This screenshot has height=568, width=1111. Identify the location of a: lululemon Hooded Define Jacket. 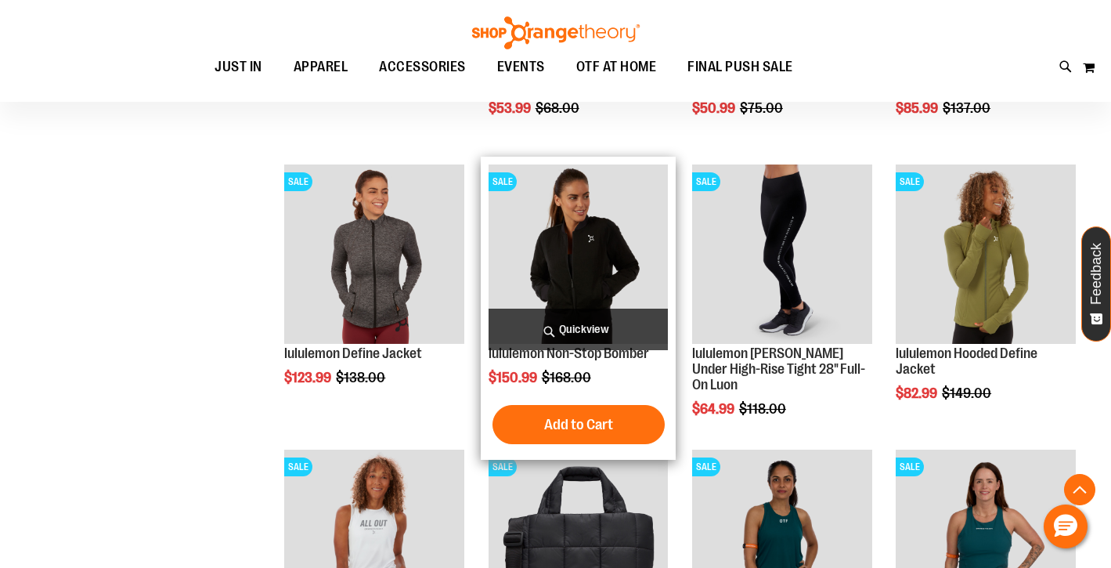
(967, 361).